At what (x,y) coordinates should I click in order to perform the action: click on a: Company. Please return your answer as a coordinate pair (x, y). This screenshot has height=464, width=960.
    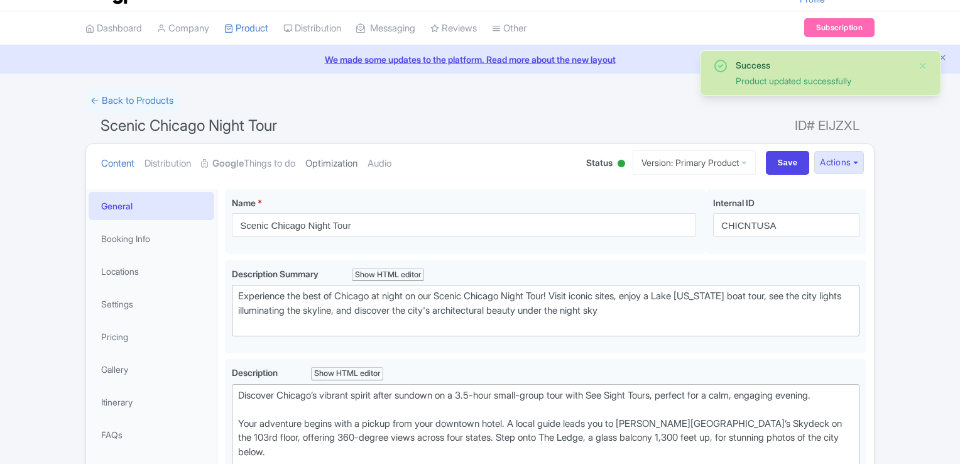
    Looking at the image, I should click on (183, 28).